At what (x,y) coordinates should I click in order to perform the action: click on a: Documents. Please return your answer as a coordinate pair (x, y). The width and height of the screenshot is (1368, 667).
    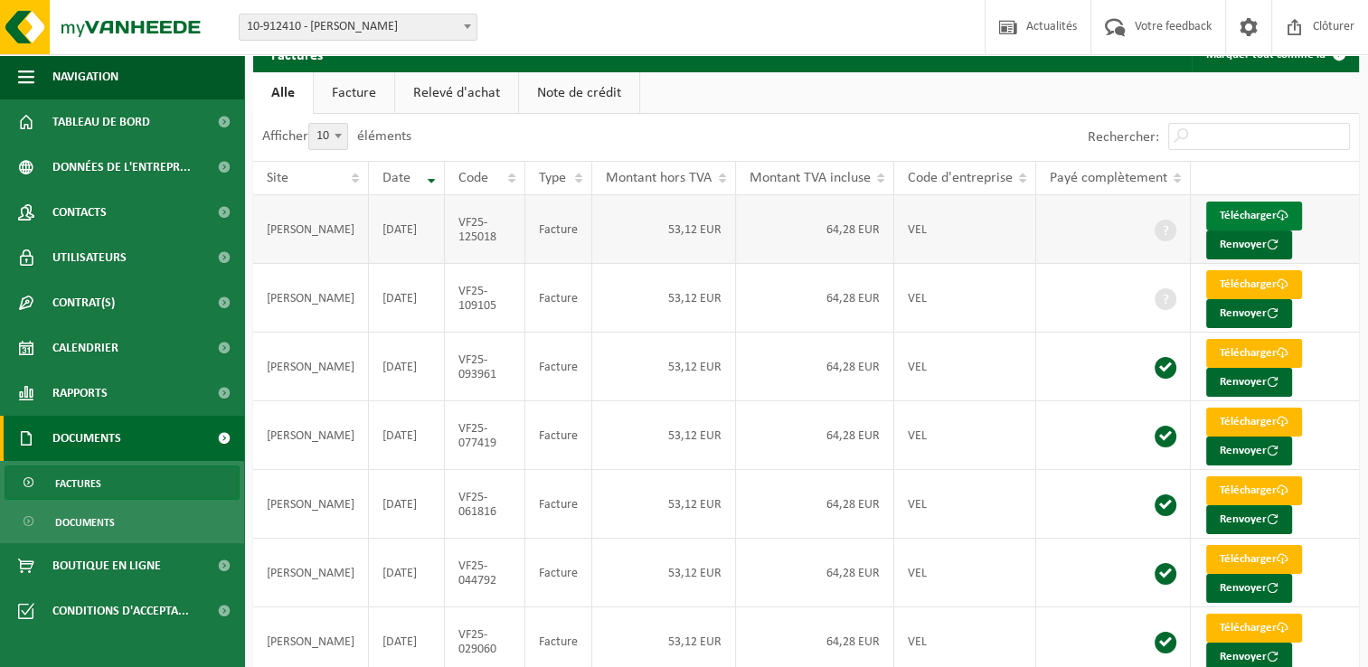
    Looking at the image, I should click on (122, 522).